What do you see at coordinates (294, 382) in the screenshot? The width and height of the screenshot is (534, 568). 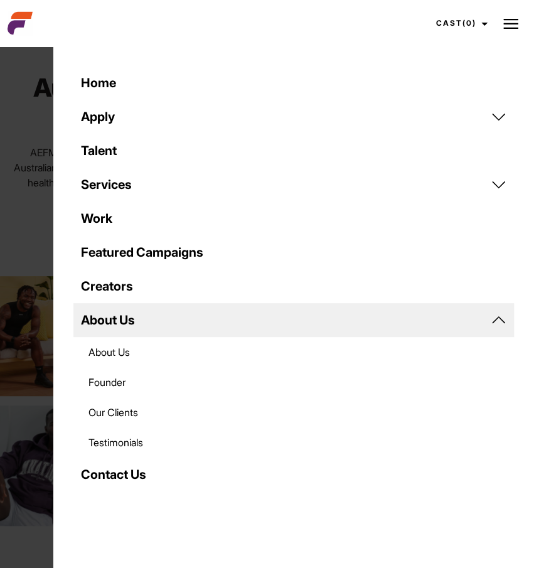 I see `a: Founder` at bounding box center [294, 382].